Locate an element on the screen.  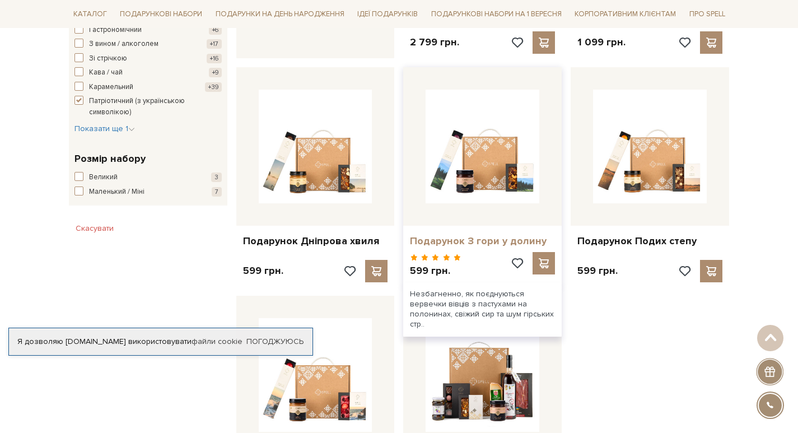
span: Великий is located at coordinates (103, 177).